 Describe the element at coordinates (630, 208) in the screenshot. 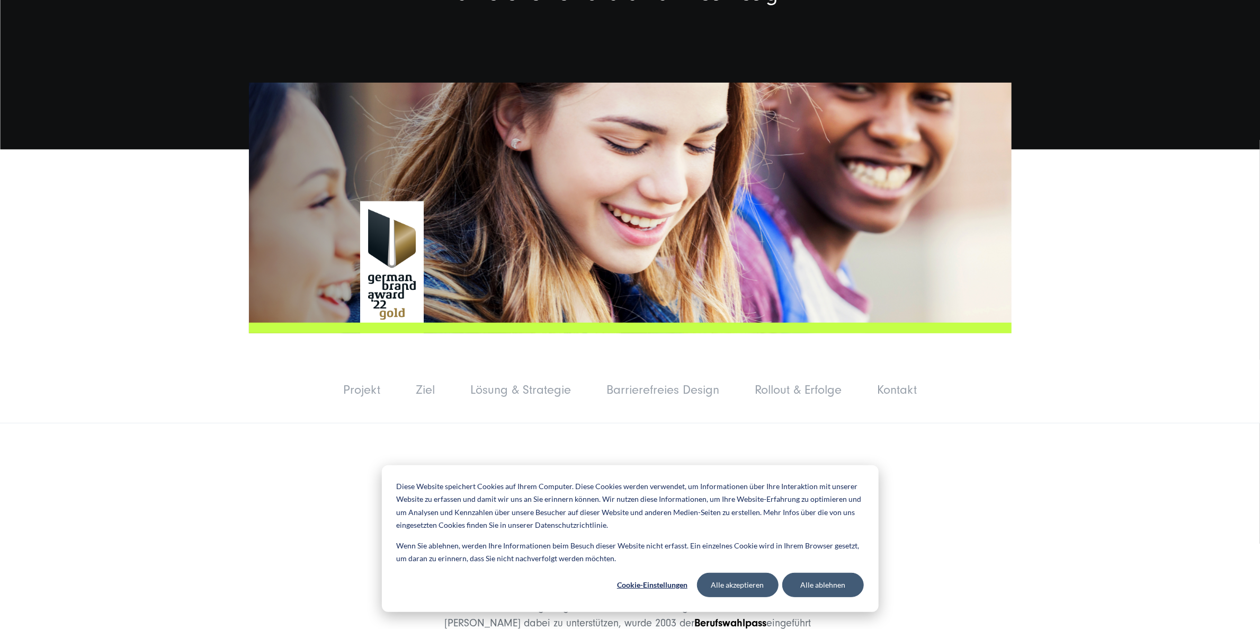

I see `img: Drei Jugendliche lachen gemeinsam und wirken entspannt – Symbol für positive Nutzererfahrungen mi...` at that location.